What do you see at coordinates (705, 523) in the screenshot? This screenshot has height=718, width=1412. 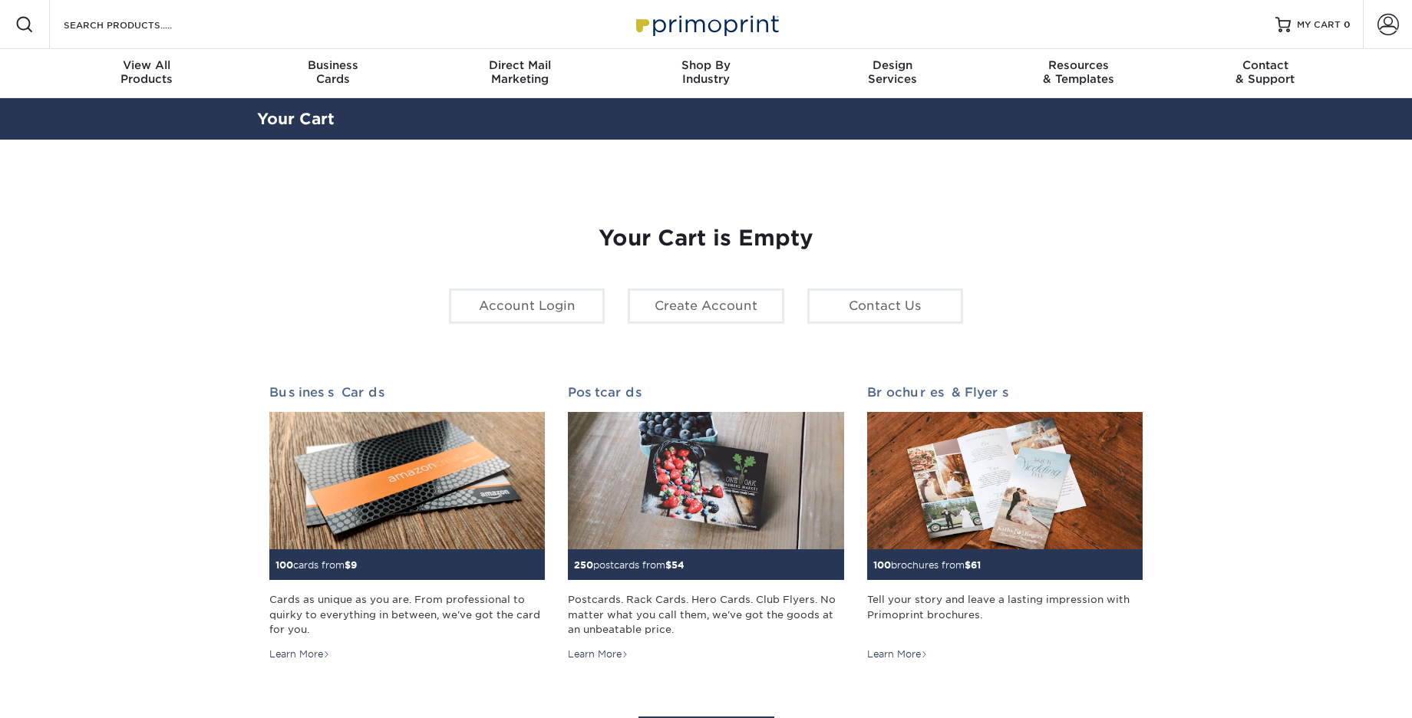 I see `a: Postcards 250postcards from$54 Postcards. Rack Cards. Hero Cards. Club Flyers. No matter what you...` at bounding box center [705, 523].